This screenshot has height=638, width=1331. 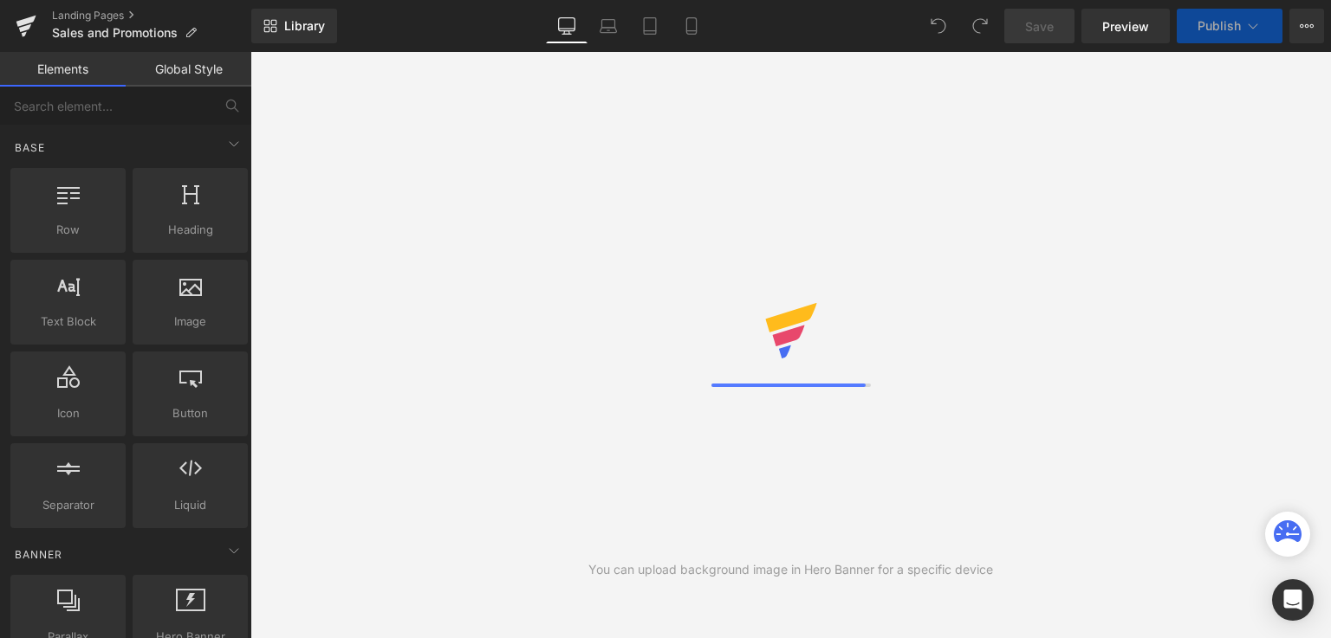 What do you see at coordinates (1293, 600) in the screenshot?
I see `div: Open Intercom Messenger` at bounding box center [1293, 600].